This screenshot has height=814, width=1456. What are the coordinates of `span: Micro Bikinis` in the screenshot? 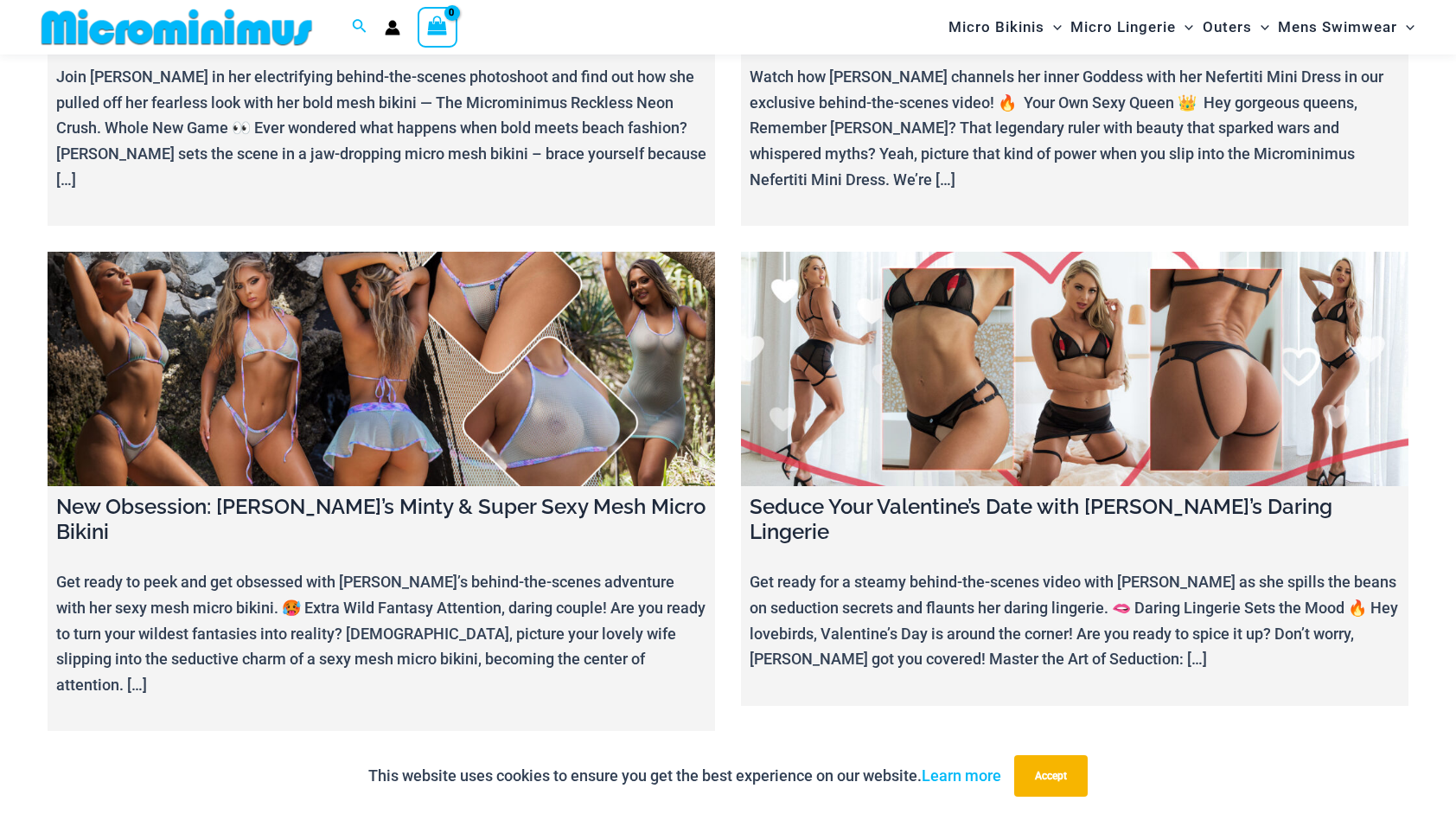 It's located at (996, 27).